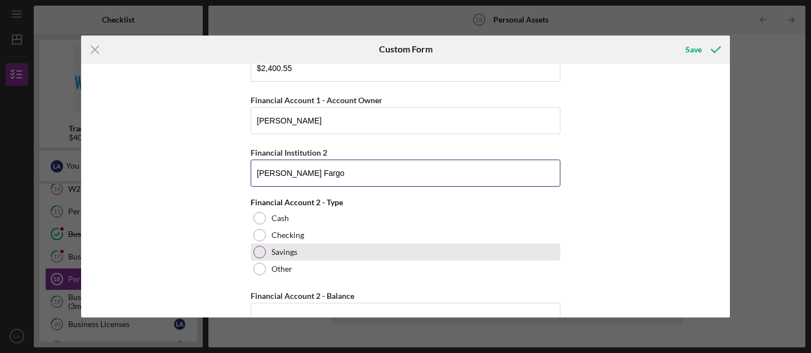 Image resolution: width=811 pixels, height=353 pixels. Describe the element at coordinates (693, 50) in the screenshot. I see `div: Save` at that location.